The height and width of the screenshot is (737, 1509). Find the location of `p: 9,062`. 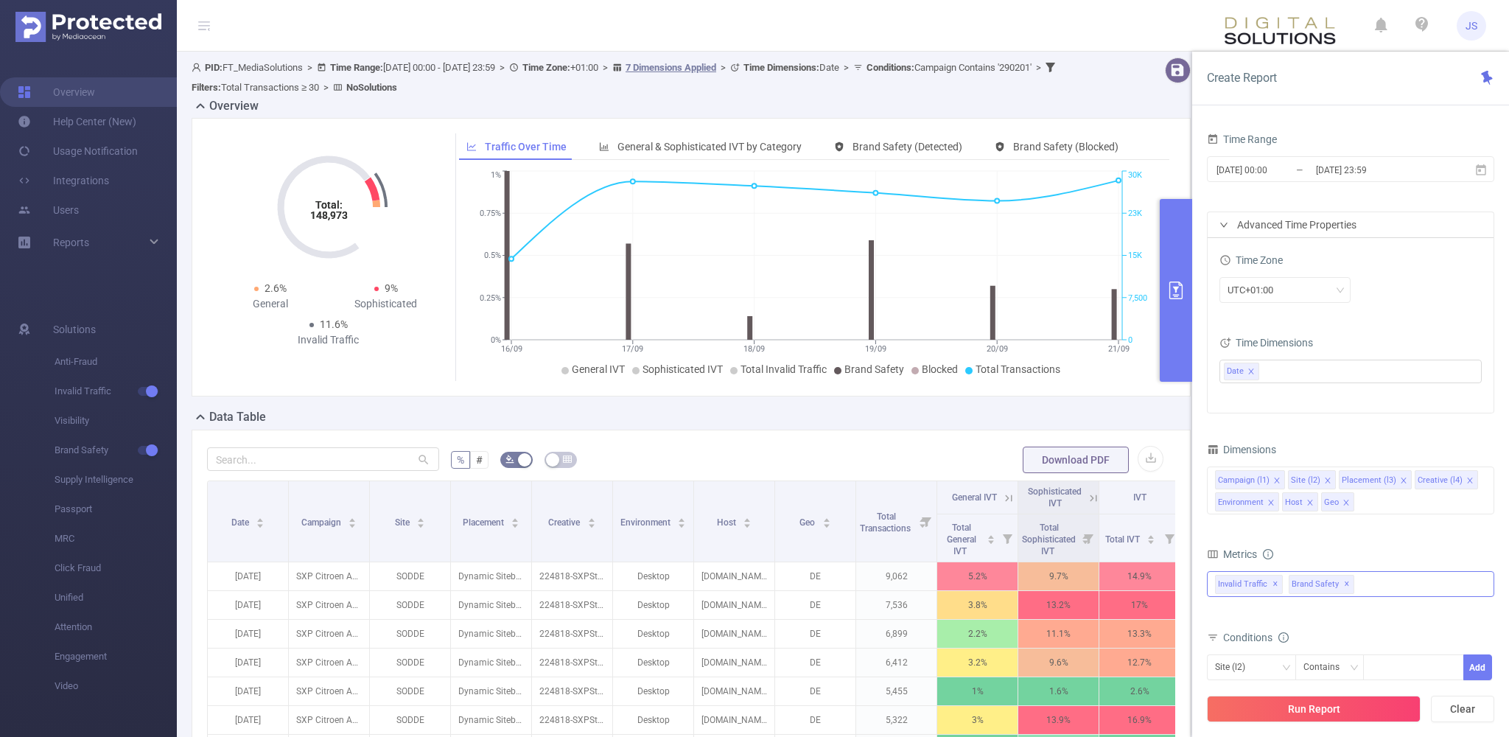

p: 9,062 is located at coordinates (896, 576).